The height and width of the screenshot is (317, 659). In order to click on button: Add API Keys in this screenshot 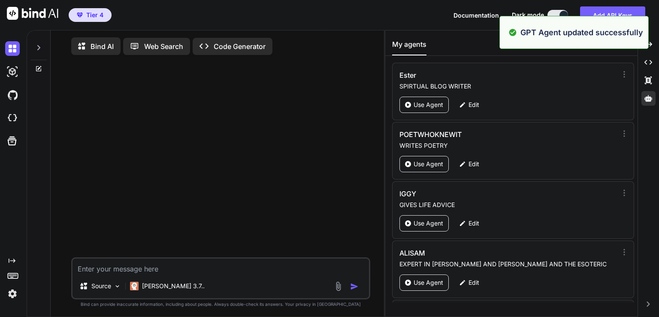, I will do `click(613, 15)`.